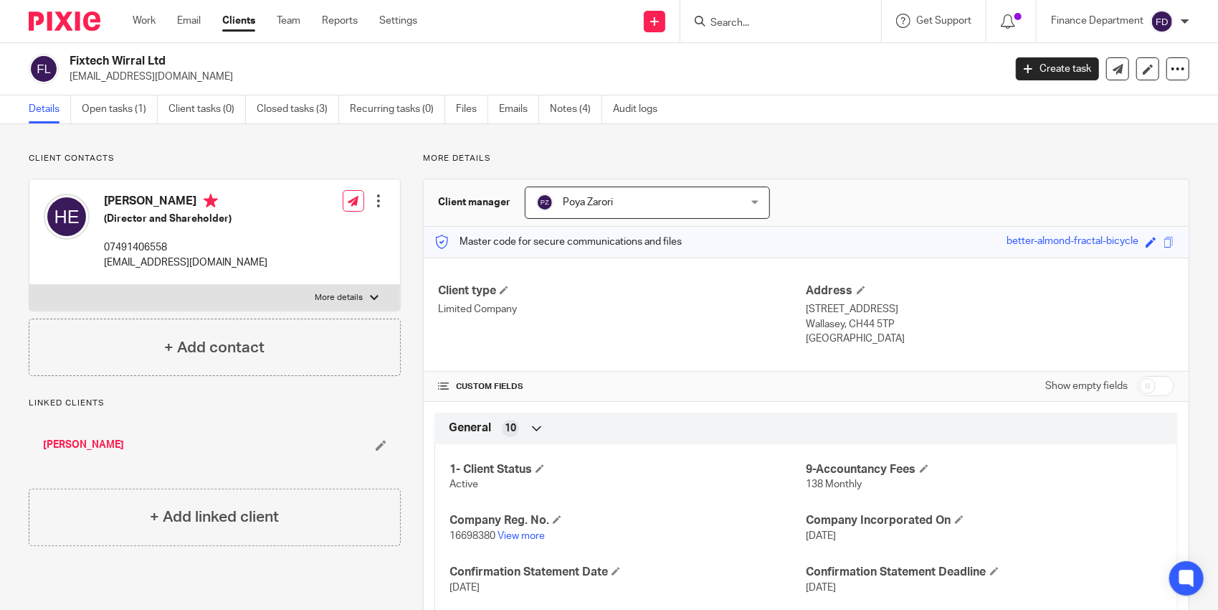  Describe the element at coordinates (214, 347) in the screenshot. I see `h4: + Add contact` at that location.